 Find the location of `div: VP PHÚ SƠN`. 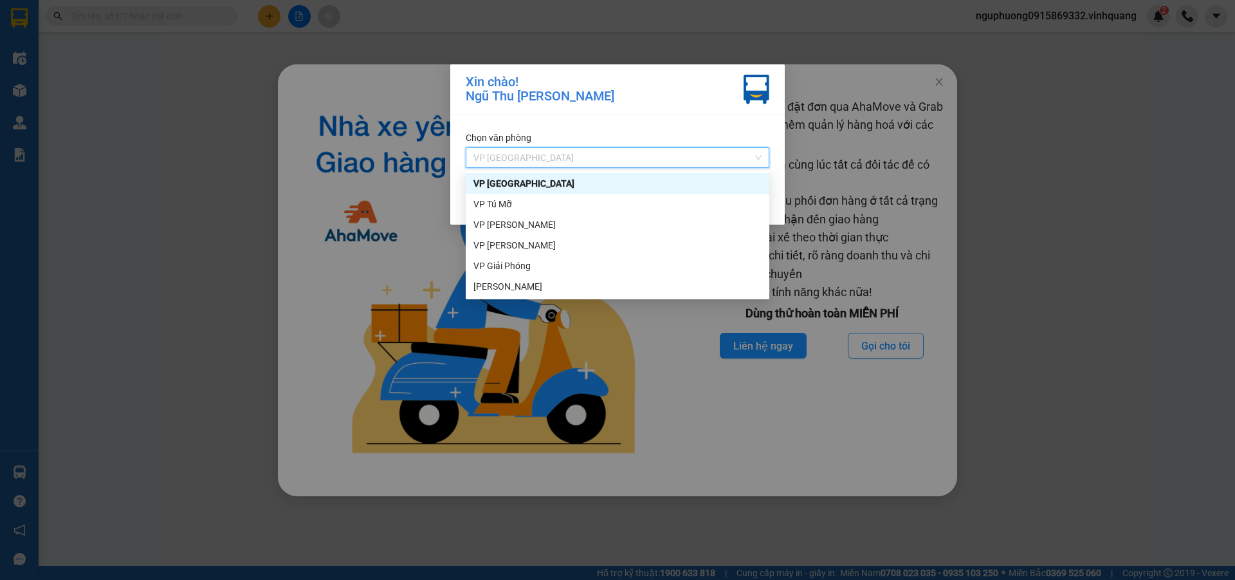

div: VP PHÚ SƠN is located at coordinates (618, 183).